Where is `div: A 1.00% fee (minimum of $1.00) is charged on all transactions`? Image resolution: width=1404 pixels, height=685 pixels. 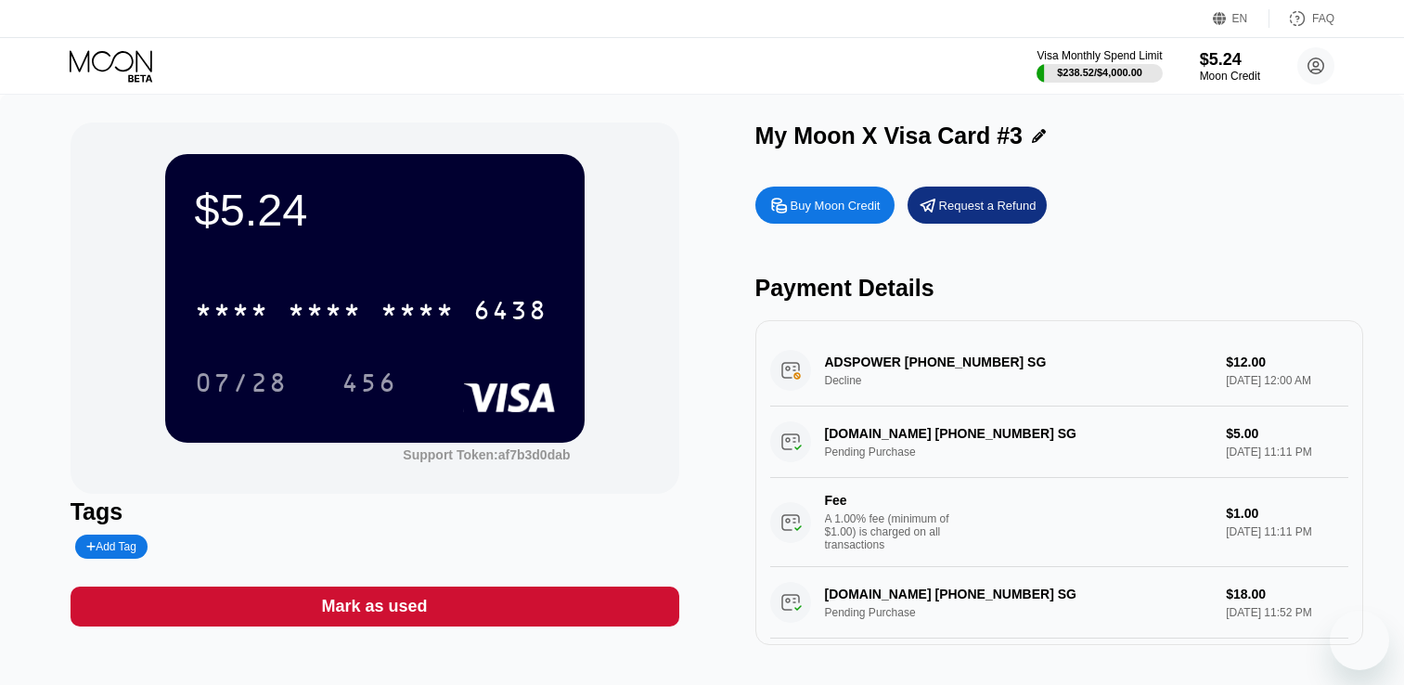 div: A 1.00% fee (minimum of $1.00) is charged on all transactions is located at coordinates (895, 532).